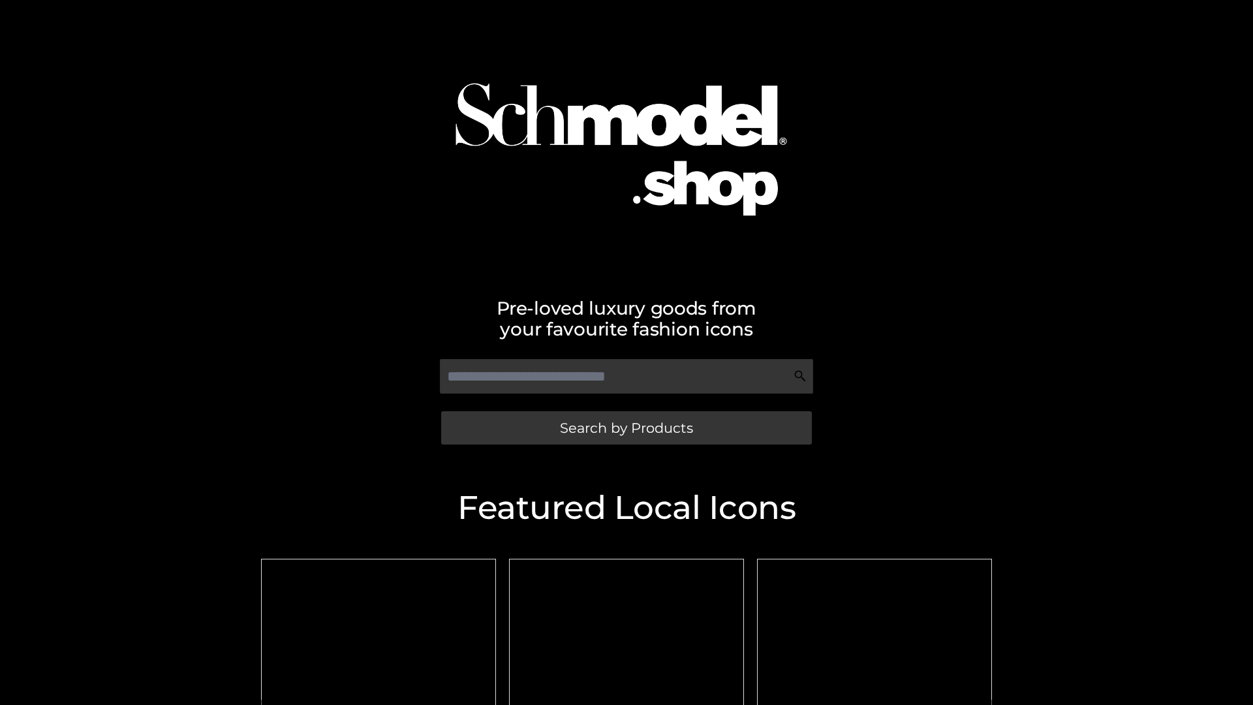 The width and height of the screenshot is (1253, 705). Describe the element at coordinates (800, 376) in the screenshot. I see `img: Search Icon` at that location.